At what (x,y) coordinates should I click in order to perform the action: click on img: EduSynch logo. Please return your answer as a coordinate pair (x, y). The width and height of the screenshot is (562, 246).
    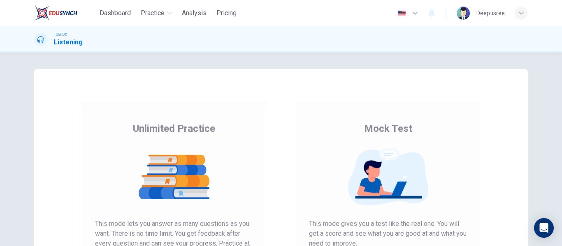
    Looking at the image, I should click on (55, 13).